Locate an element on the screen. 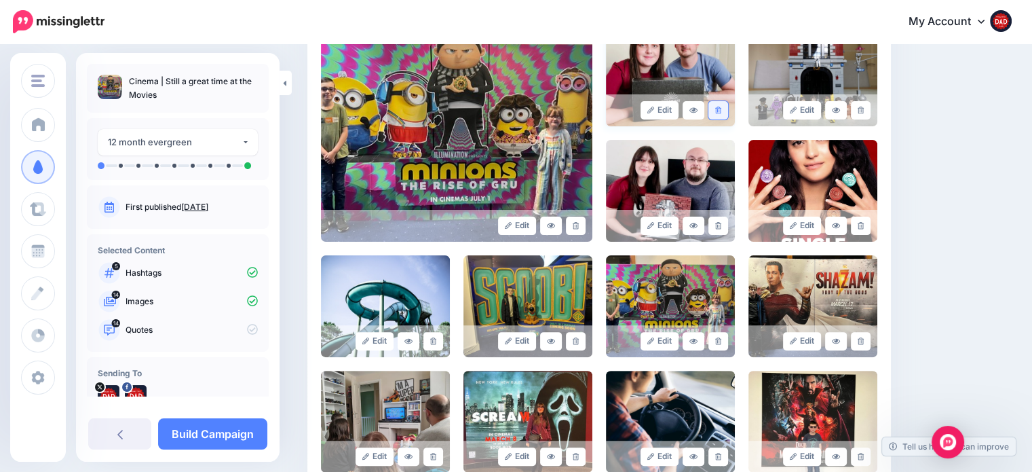  span: 5 is located at coordinates (116, 266).